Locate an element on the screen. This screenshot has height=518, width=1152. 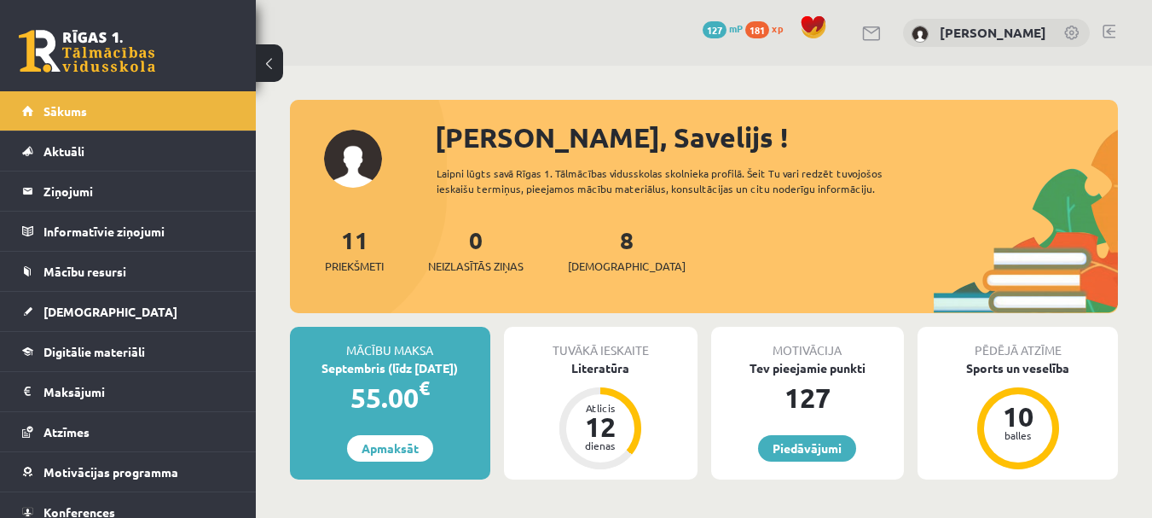
div: balles is located at coordinates (1018, 435).